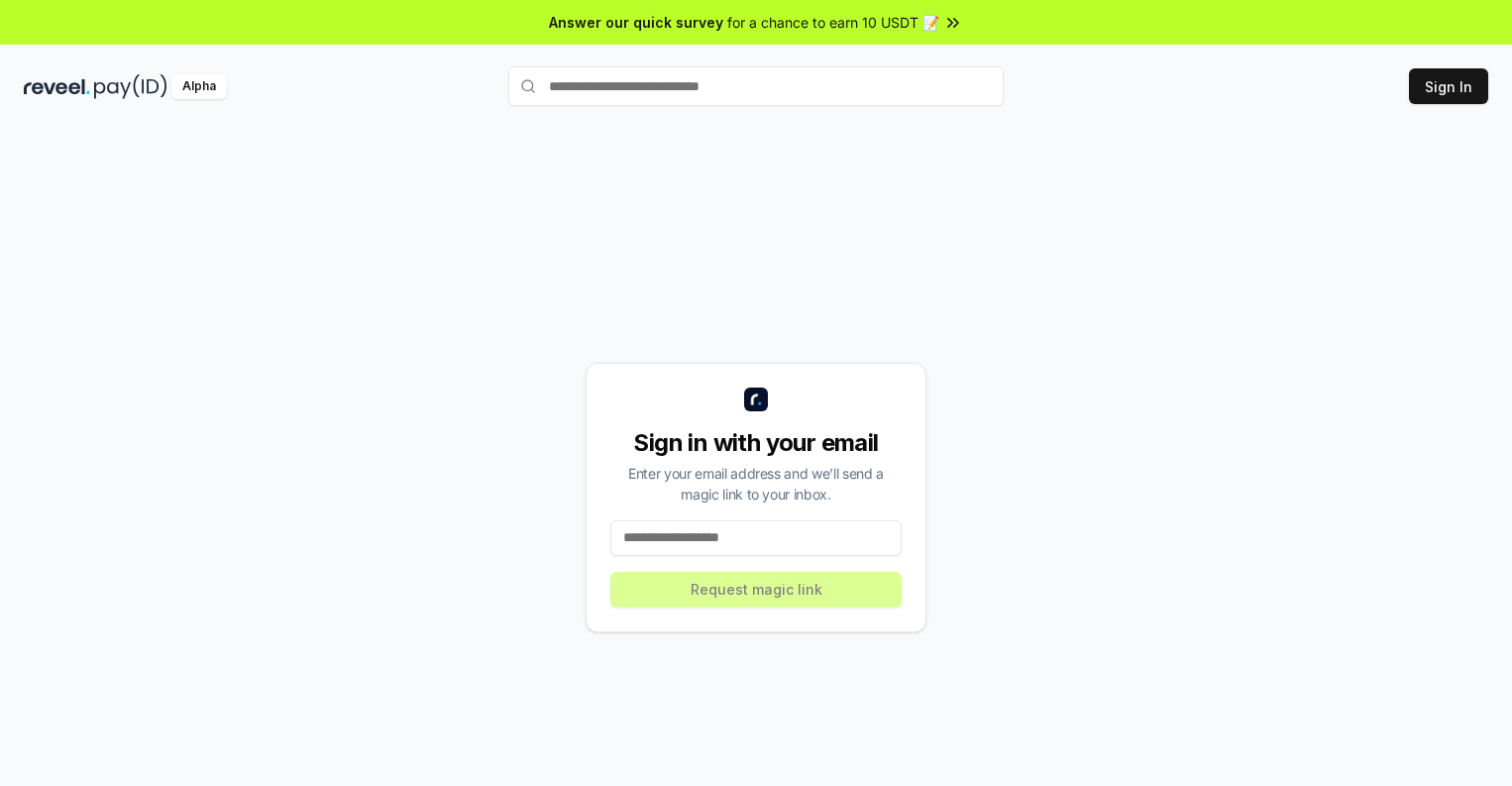  What do you see at coordinates (756, 483) in the screenshot?
I see `div: Enter your email address and we’ll send a magic link to your inbox.` at bounding box center [756, 483].